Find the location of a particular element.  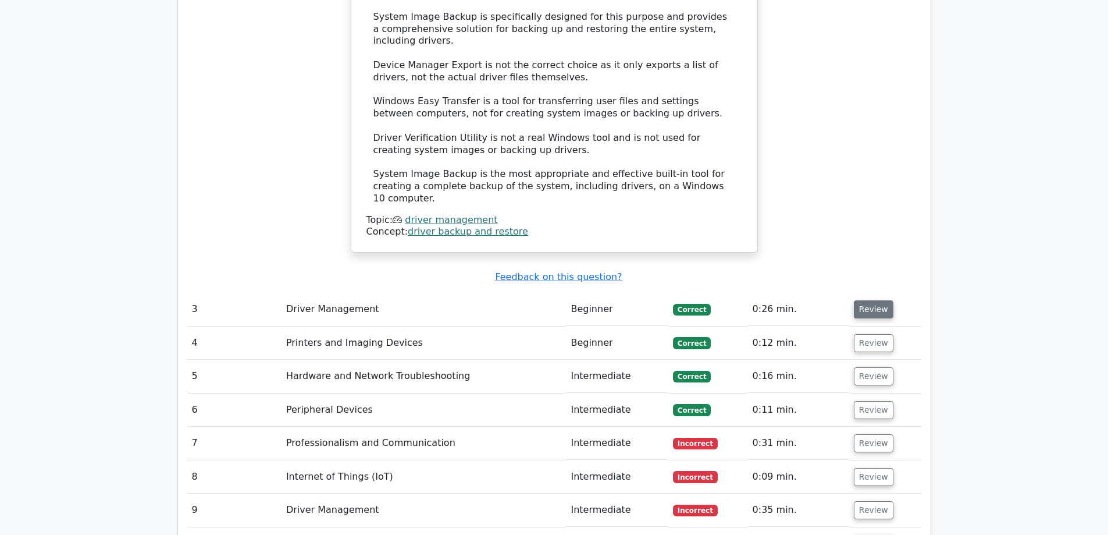

td: 0:09 min. is located at coordinates (799, 476).